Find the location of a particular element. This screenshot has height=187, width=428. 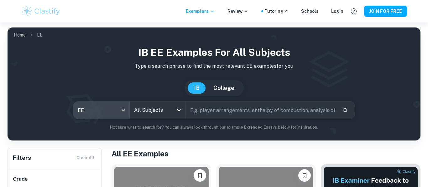

button: Search is located at coordinates (345, 110).